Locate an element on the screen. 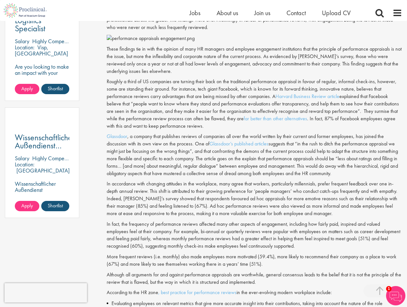  a: Glassdoor is located at coordinates (117, 136).